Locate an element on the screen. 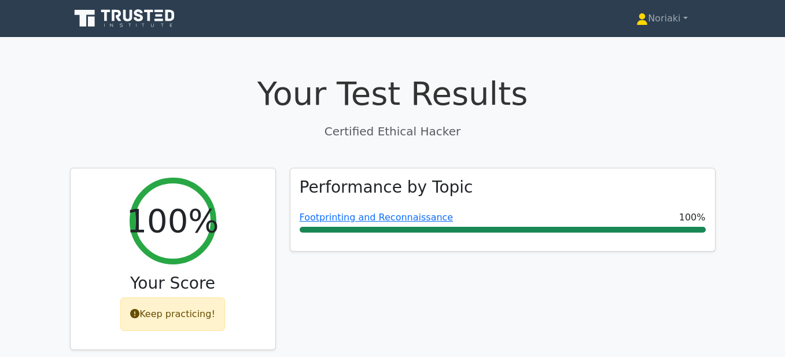 The height and width of the screenshot is (357, 785). h3: Performance by Topic is located at coordinates (386, 187).